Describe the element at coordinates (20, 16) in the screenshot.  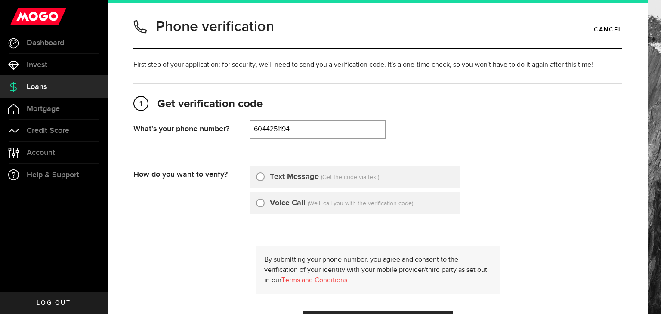
I see `button: Open LiveChat chat widget` at that location.